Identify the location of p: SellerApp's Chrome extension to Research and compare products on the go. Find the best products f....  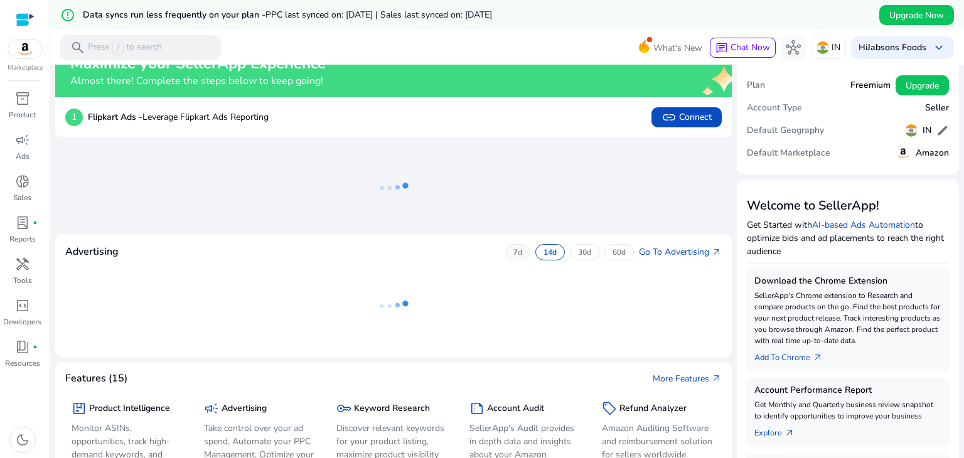
(848, 318).